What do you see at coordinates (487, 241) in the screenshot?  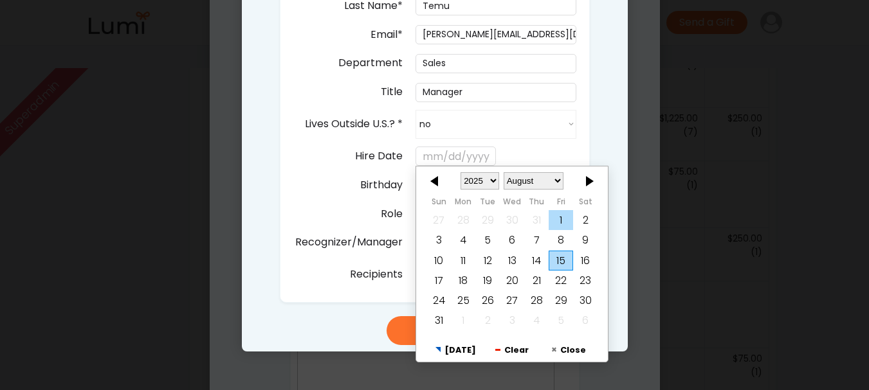 I see `div: 8/05/2025` at bounding box center [487, 241].